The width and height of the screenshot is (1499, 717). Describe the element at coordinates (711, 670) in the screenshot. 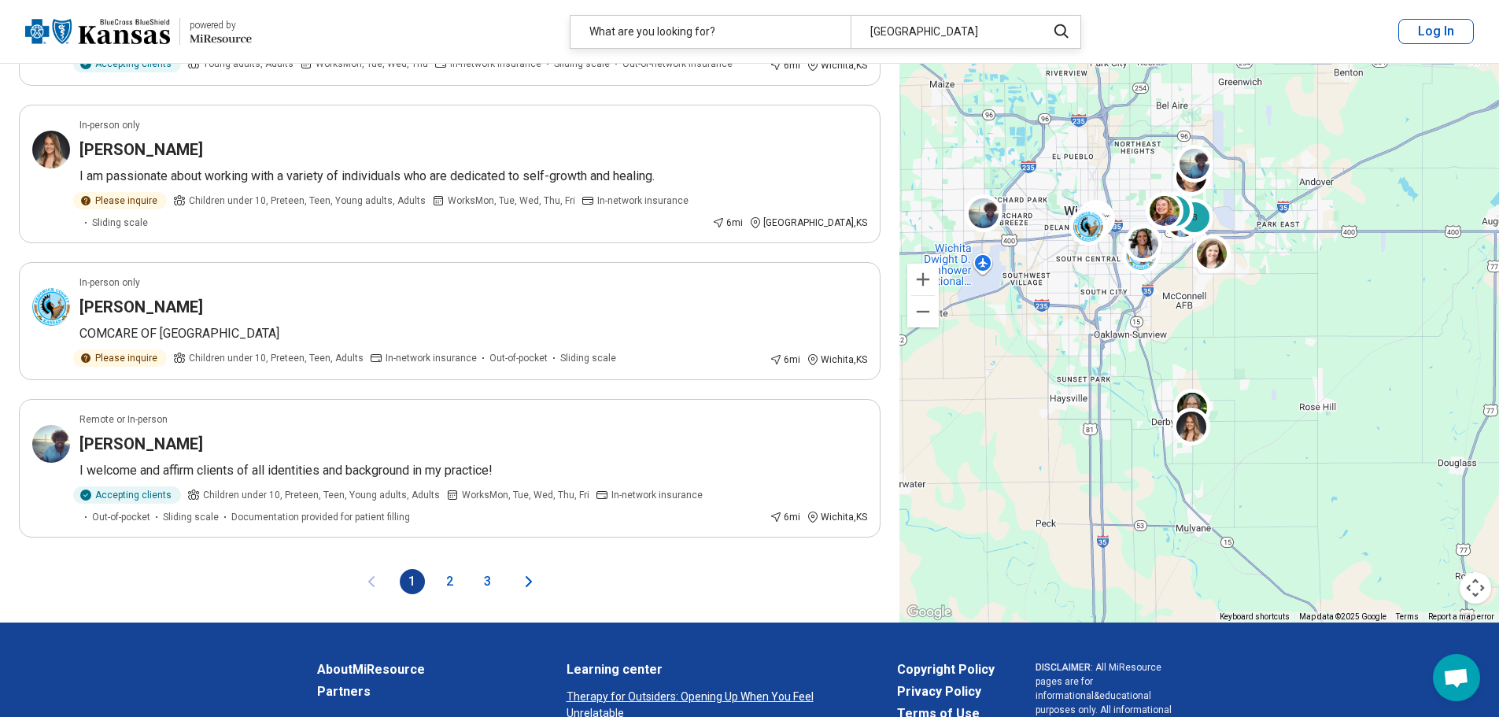

I see `a: Learning center` at that location.